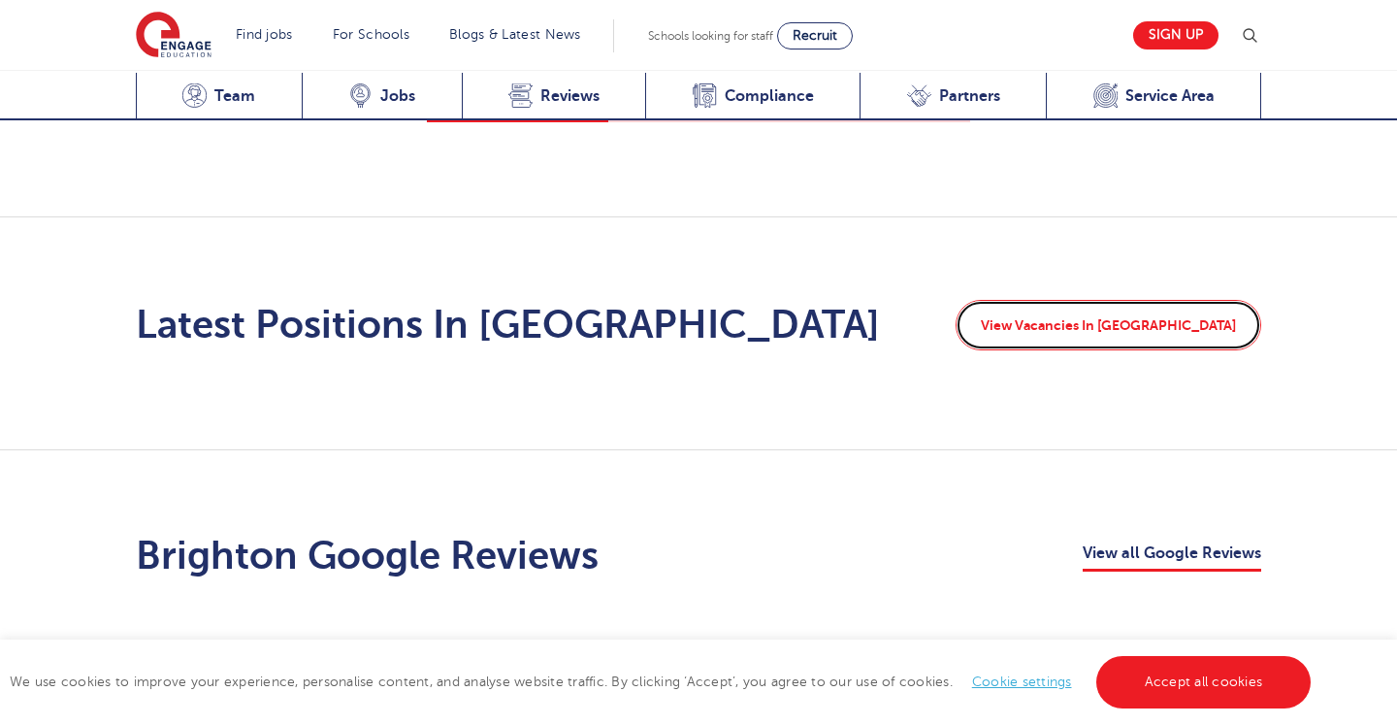 The height and width of the screenshot is (725, 1397). Describe the element at coordinates (381, 96) in the screenshot. I see `a: Jobs` at that location.